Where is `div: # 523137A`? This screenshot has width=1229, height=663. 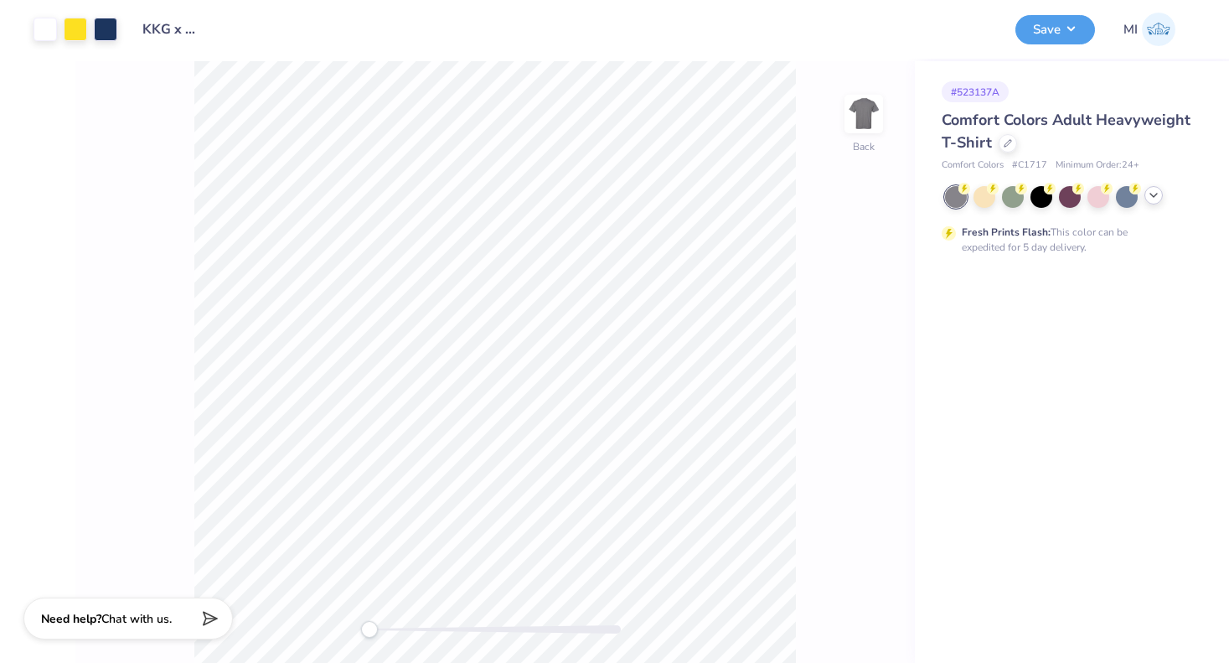
div: # 523137A is located at coordinates (975, 91).